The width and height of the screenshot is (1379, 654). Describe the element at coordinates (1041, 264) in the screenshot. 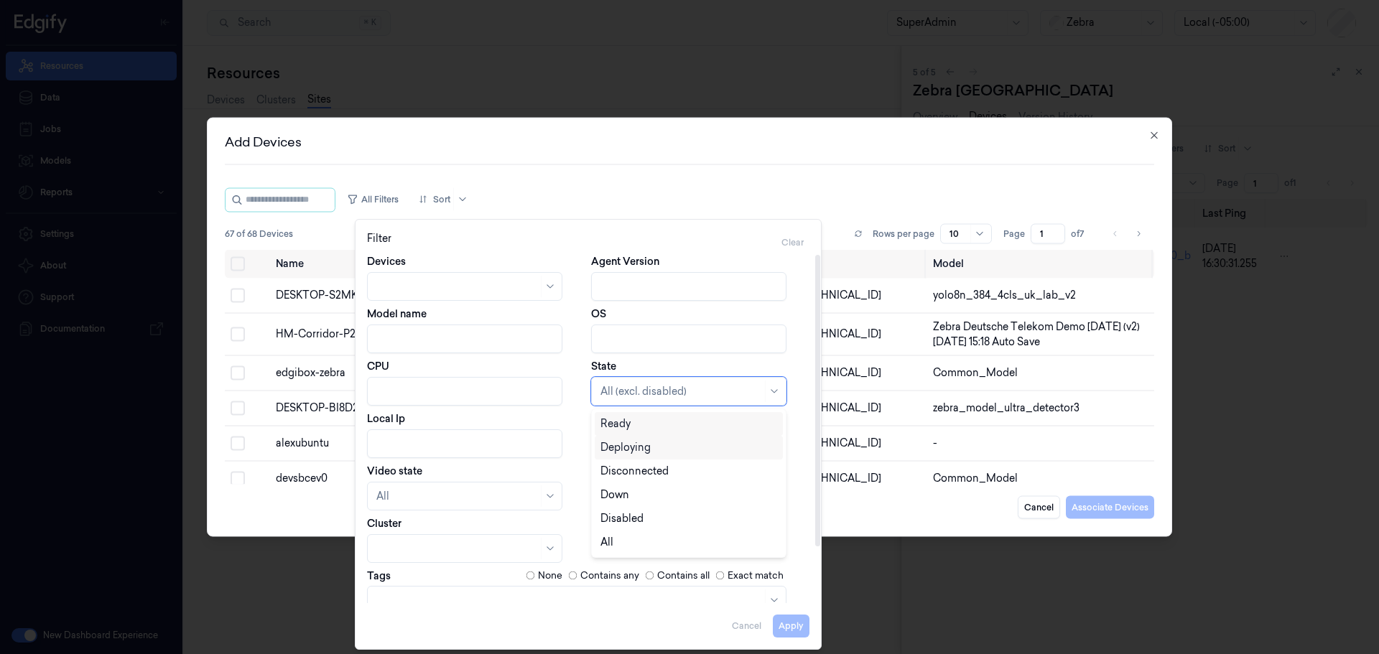

I see `th: Model` at that location.